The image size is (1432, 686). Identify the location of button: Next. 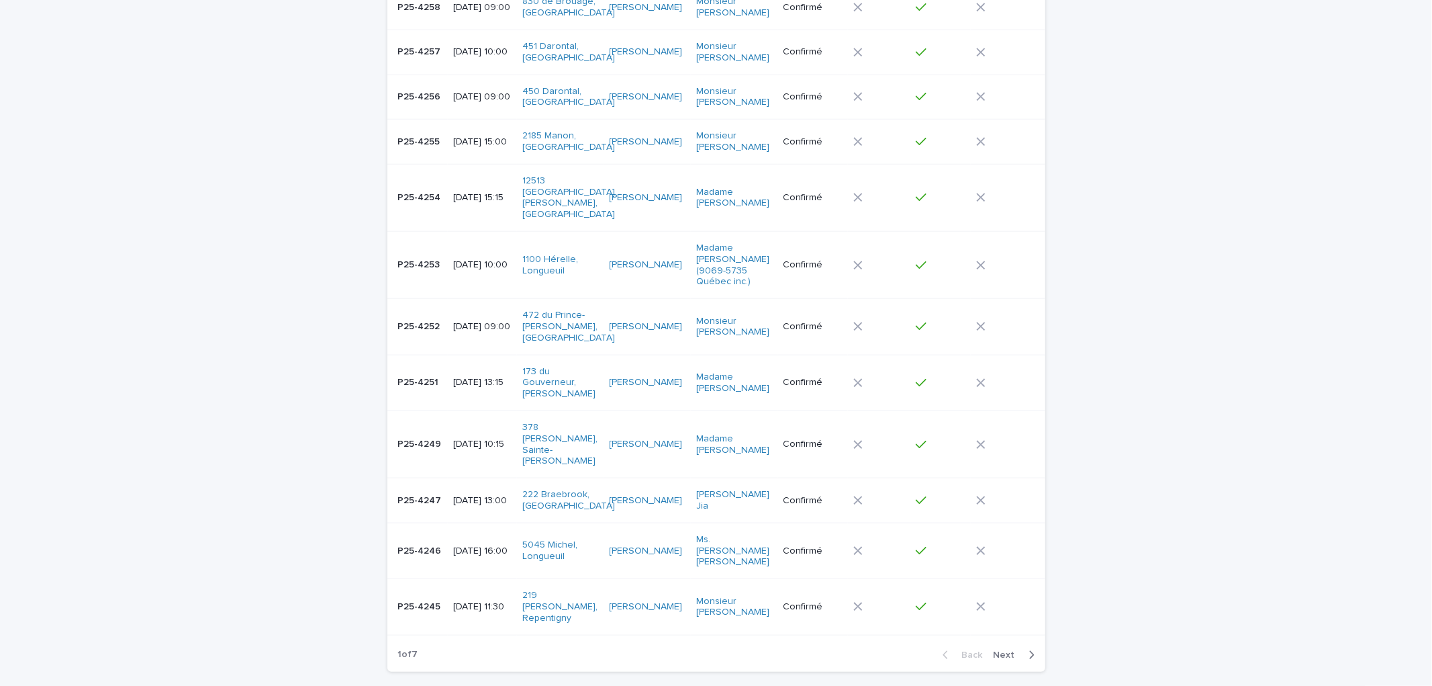
(1017, 655).